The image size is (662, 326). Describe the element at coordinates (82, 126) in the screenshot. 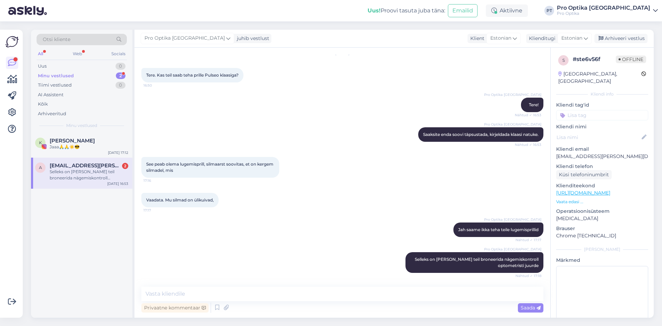

I see `span: Minu vestlused` at that location.